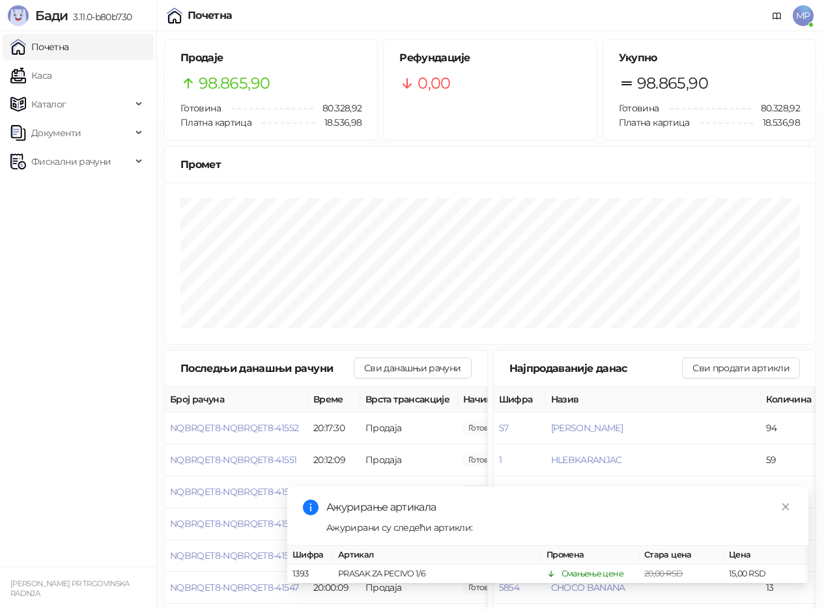  What do you see at coordinates (413, 368) in the screenshot?
I see `button: Сви данашњи рачуни` at bounding box center [413, 368].